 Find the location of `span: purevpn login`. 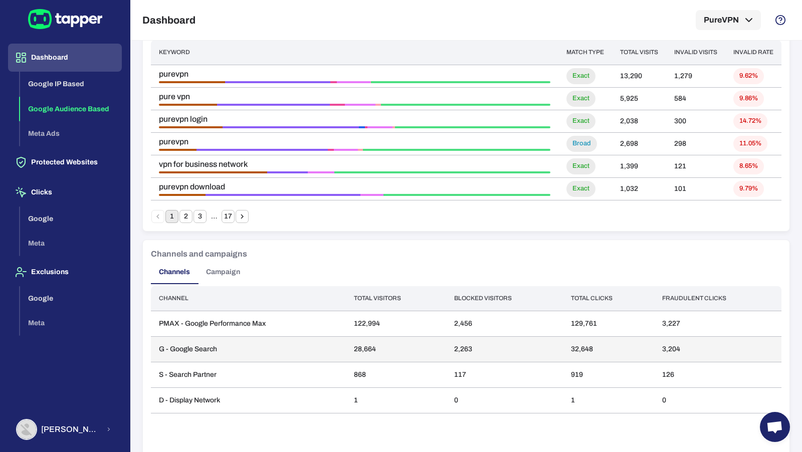

span: purevpn login is located at coordinates (354, 119).